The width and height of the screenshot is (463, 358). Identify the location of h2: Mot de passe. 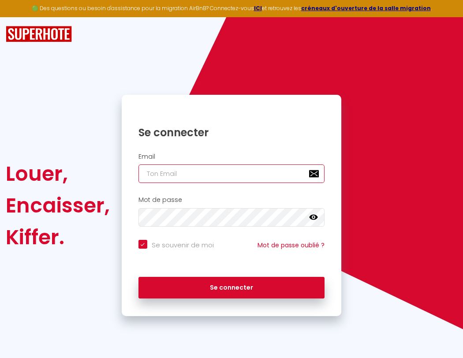
(232, 200).